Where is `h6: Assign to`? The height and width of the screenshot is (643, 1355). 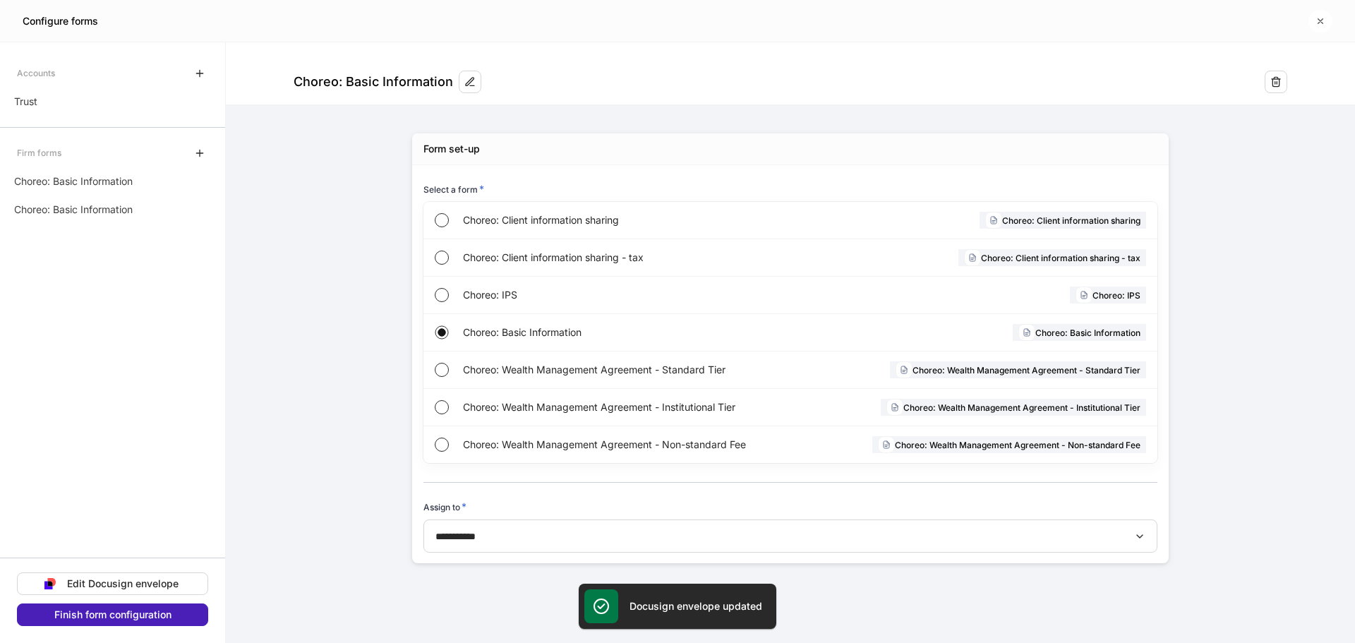
h6: Assign to is located at coordinates (445, 507).